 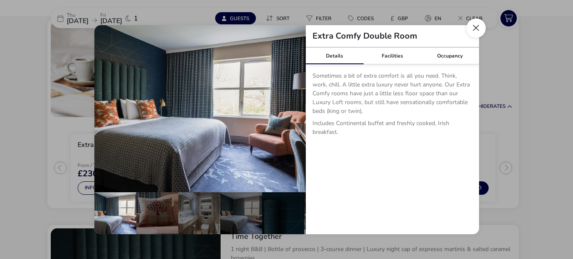 I want to click on p: Includes Continental buffet and freshly cooked, Irish breakfast., so click(x=392, y=129).